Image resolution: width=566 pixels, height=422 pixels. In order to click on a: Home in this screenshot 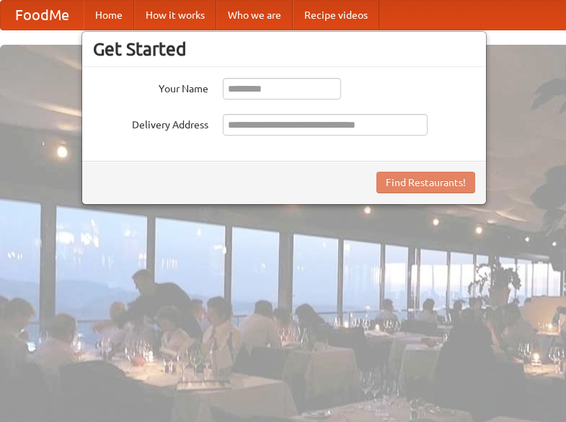, I will do `click(109, 15)`.